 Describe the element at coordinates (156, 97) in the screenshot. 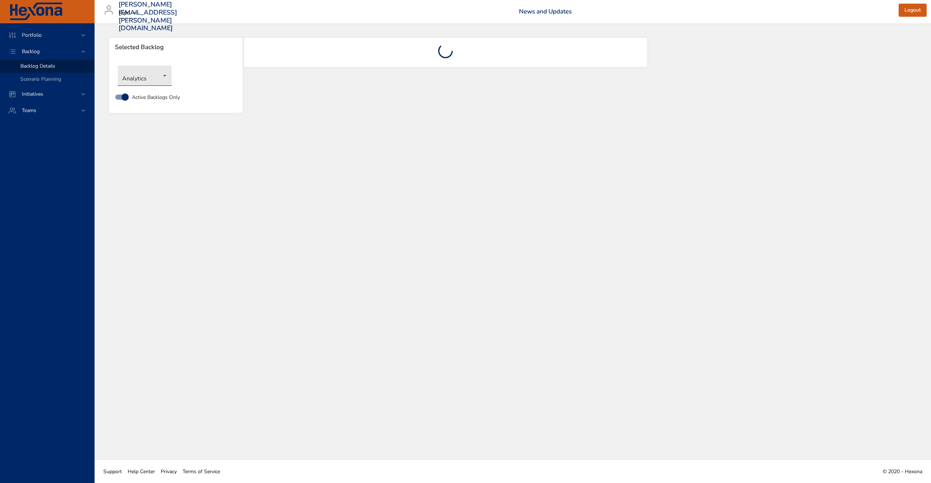

I see `span: Active Backlogs Only` at that location.